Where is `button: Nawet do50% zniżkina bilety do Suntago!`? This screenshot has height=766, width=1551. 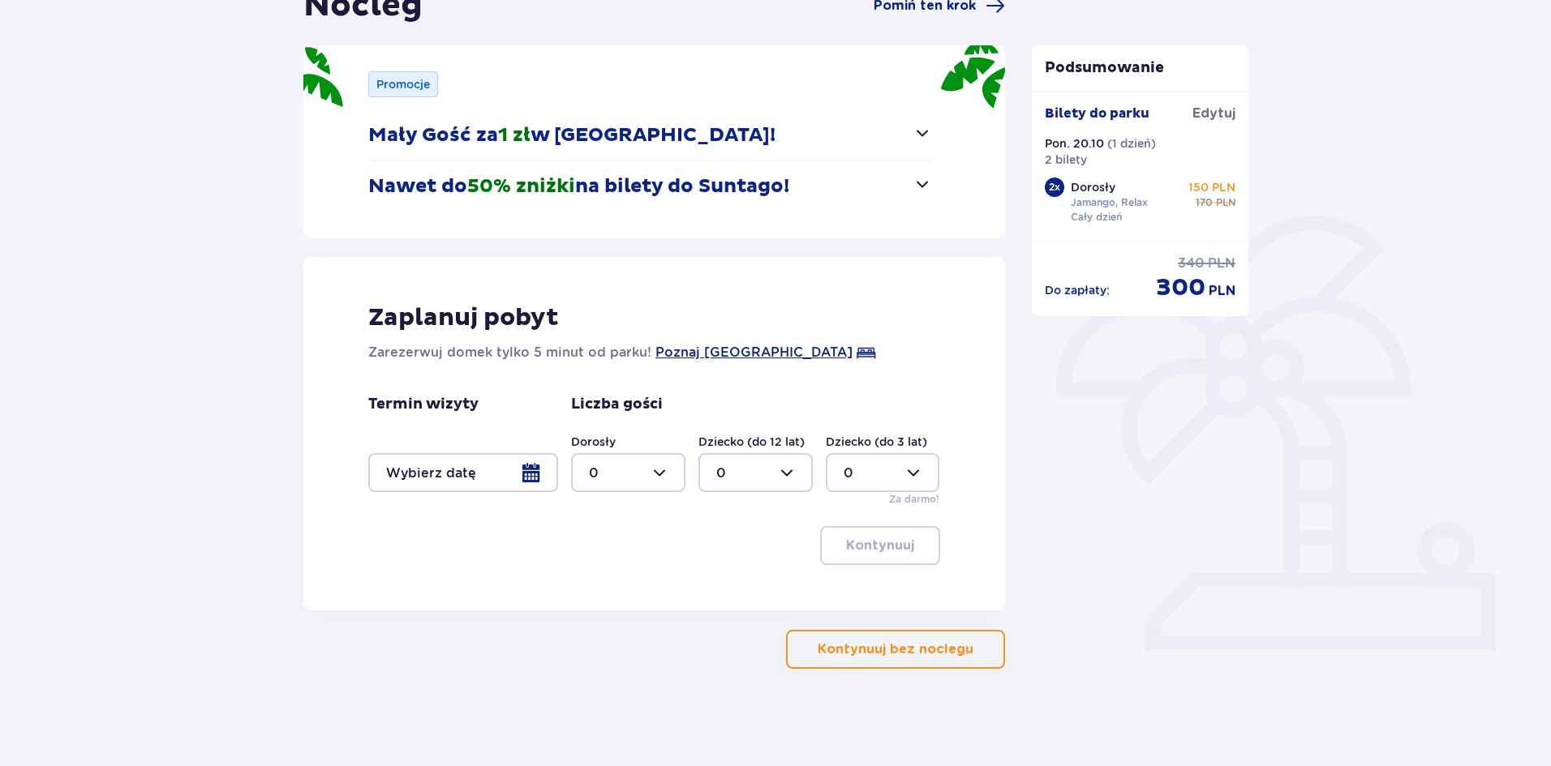
button: Nawet do50% zniżkina bilety do Suntago! is located at coordinates (650, 187).